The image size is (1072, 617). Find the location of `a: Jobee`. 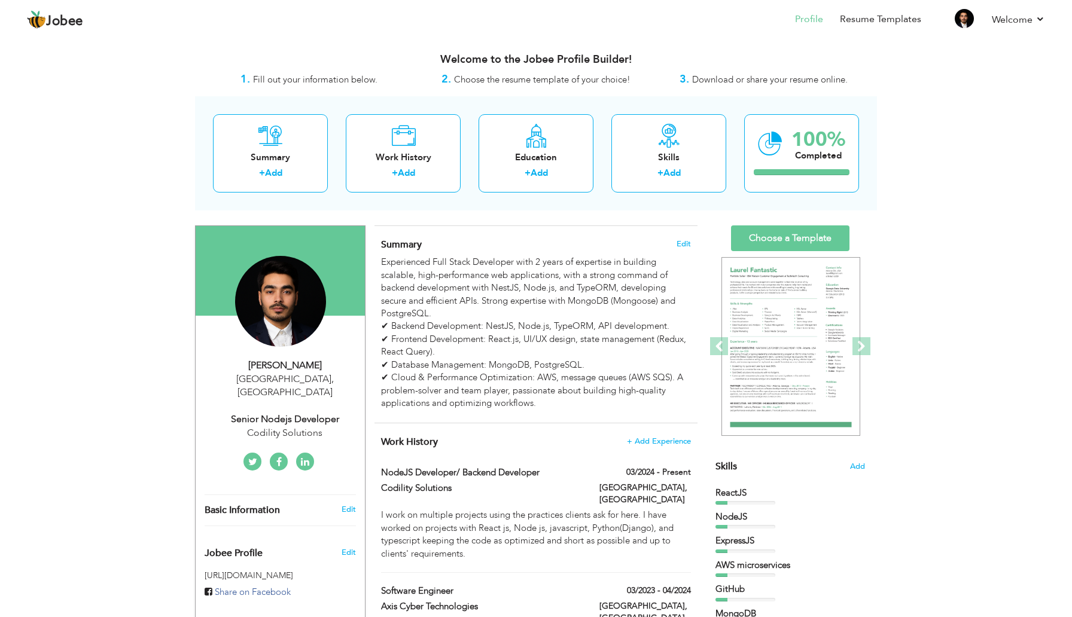

a: Jobee is located at coordinates (55, 20).